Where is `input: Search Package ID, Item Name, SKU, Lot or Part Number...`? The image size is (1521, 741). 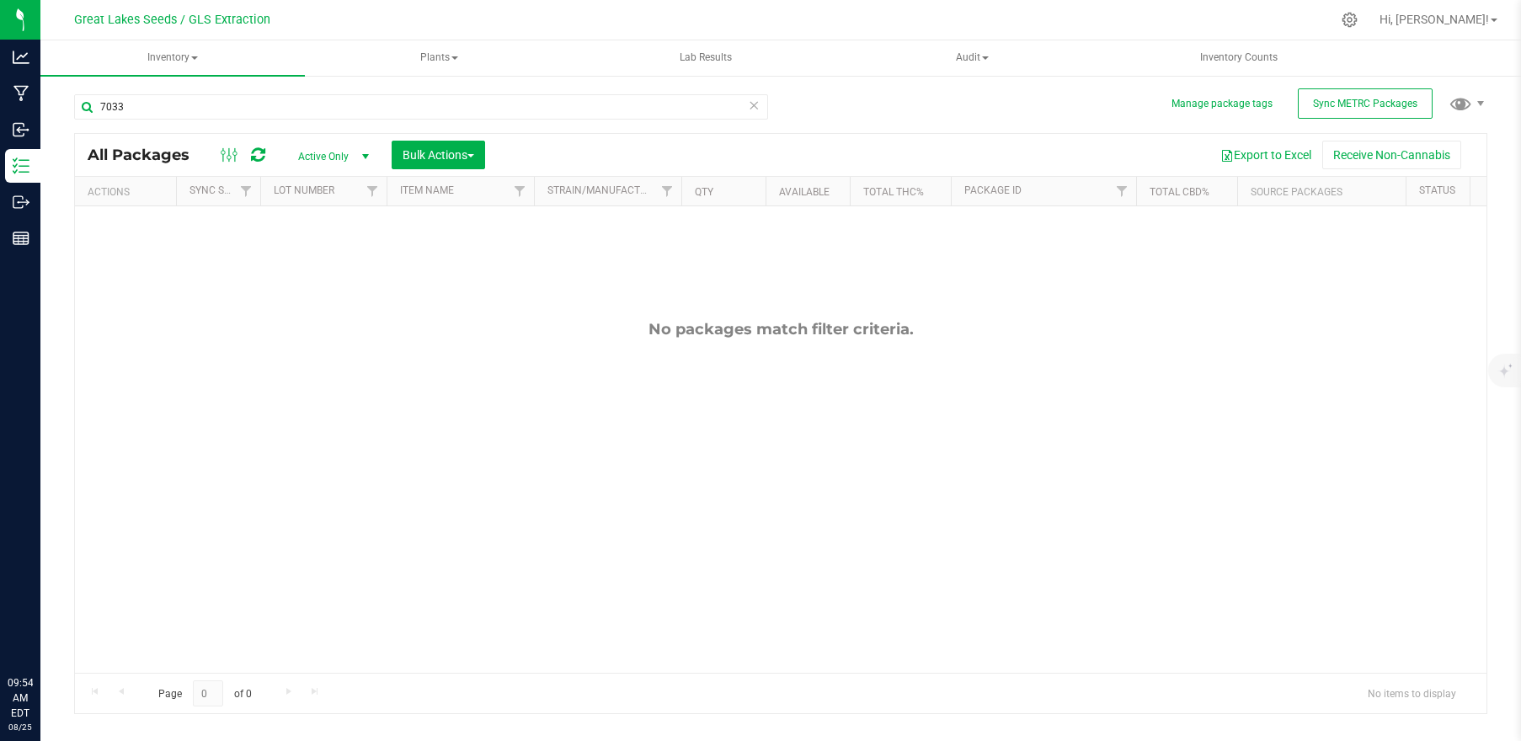
input: Search Package ID, Item Name, SKU, Lot or Part Number... is located at coordinates (421, 107).